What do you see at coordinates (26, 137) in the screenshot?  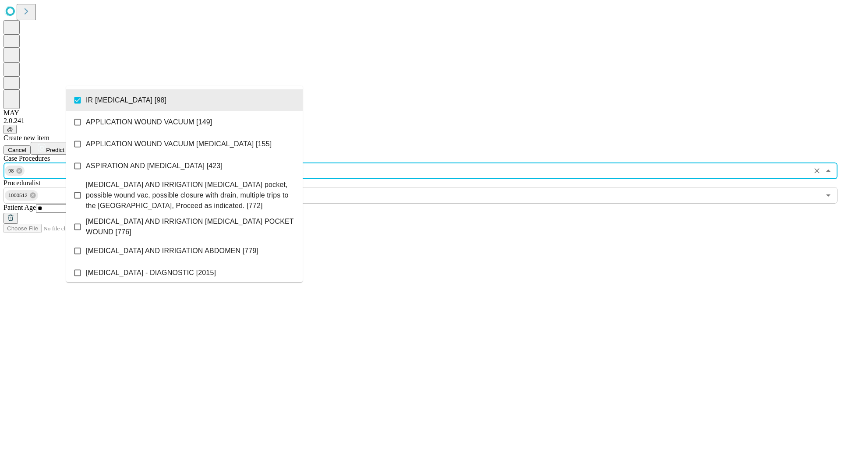 I see `span: Create new item` at bounding box center [26, 137].